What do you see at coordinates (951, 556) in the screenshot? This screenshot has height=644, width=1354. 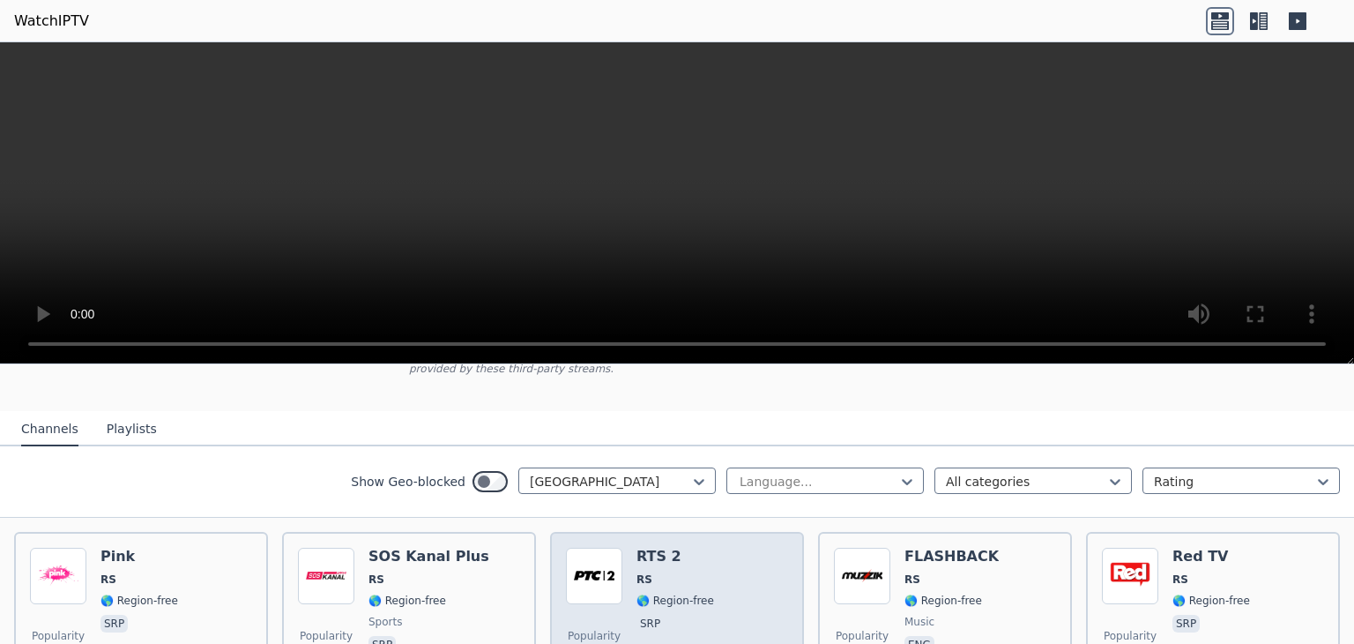 I see `h6: FLASHBACK` at bounding box center [951, 556].